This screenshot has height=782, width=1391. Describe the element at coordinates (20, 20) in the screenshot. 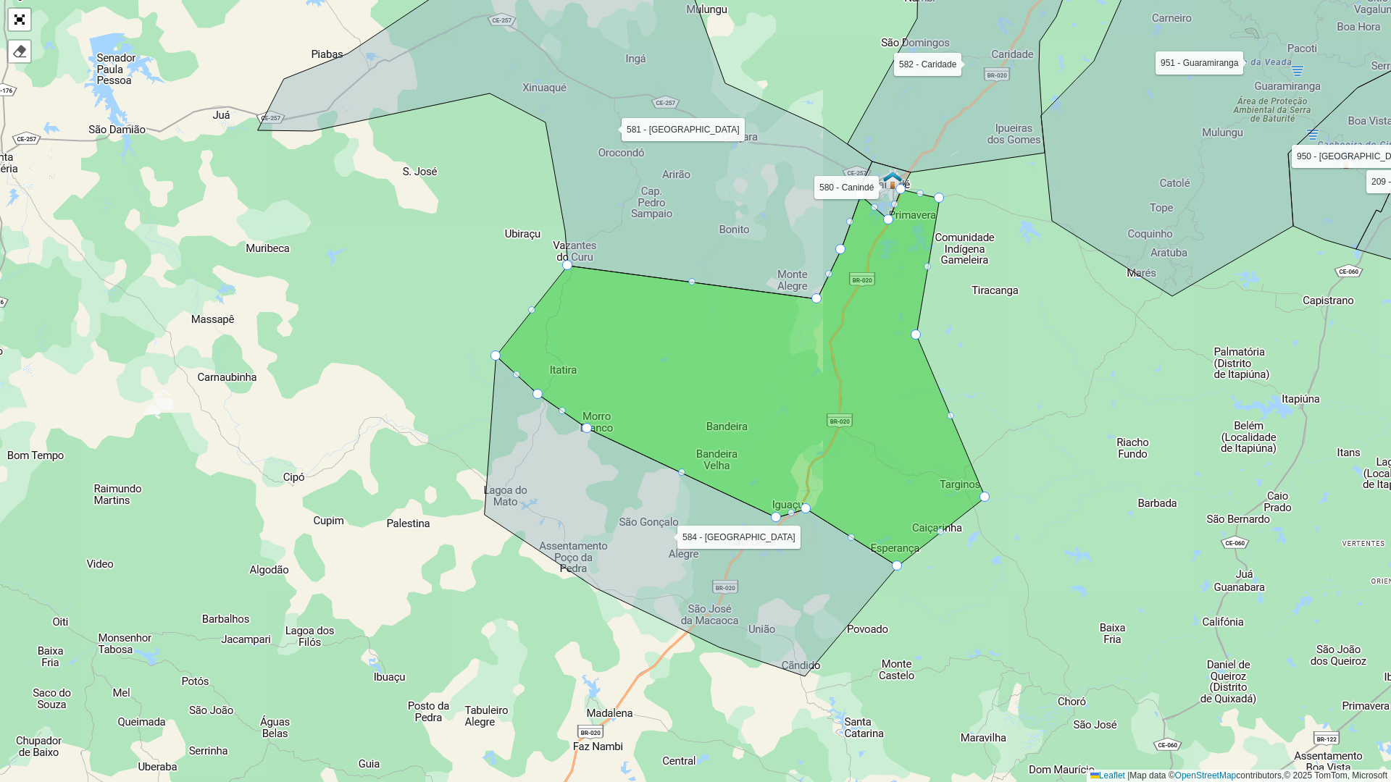

I see `a: Abrir mapa em tela cheia` at that location.